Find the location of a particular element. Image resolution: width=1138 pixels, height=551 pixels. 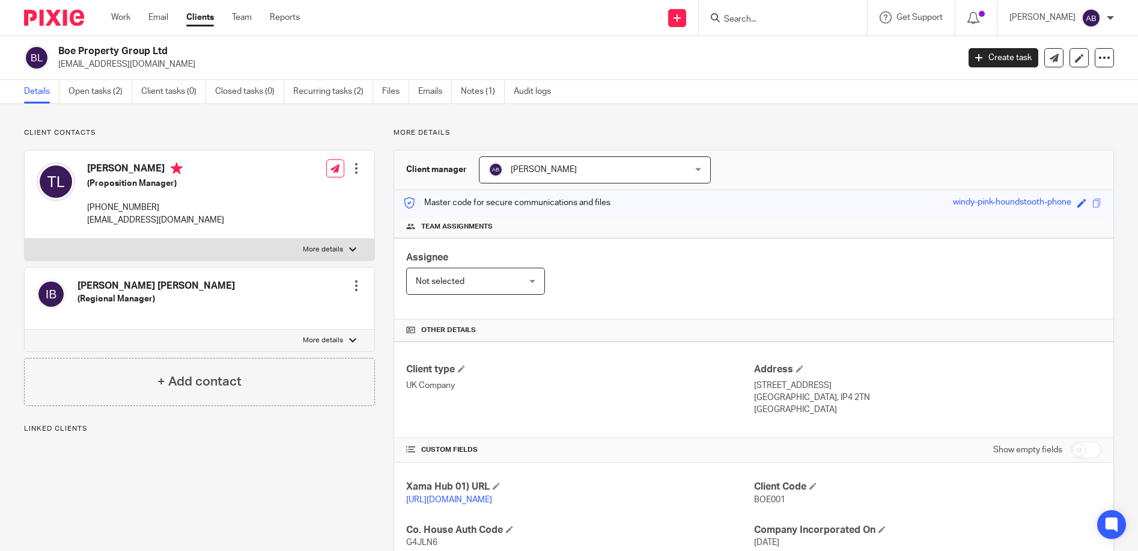

h4: Client Code is located at coordinates (928, 486).